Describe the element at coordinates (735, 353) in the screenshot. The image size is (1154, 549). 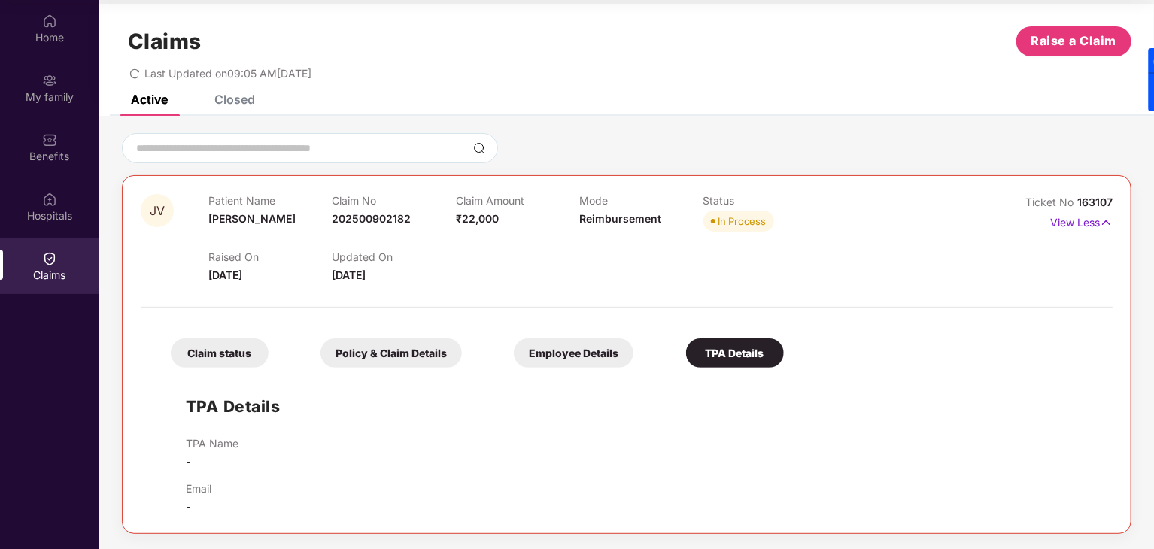
I see `div: TPA Details` at that location.